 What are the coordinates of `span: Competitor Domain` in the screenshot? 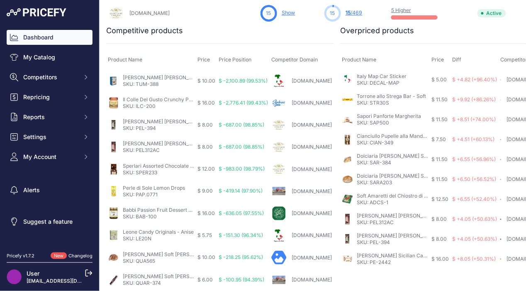 It's located at (294, 59).